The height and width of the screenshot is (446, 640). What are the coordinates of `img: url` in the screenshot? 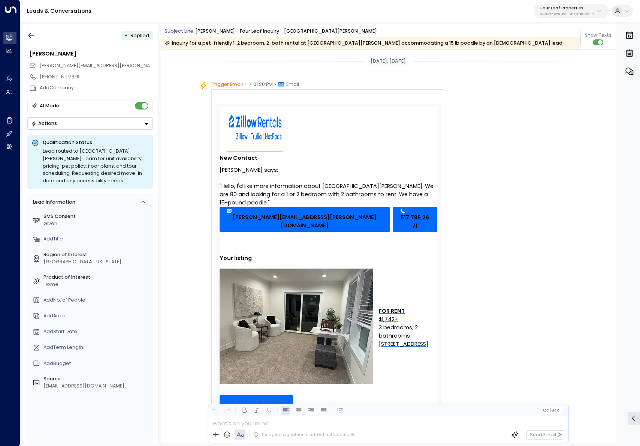 It's located at (255, 128).